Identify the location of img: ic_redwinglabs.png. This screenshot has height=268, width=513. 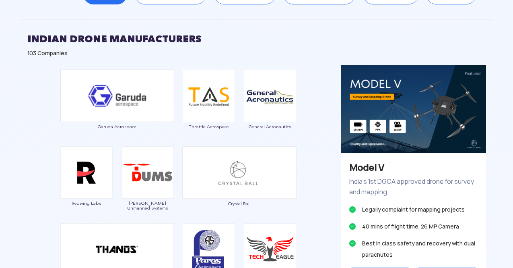
(87, 172).